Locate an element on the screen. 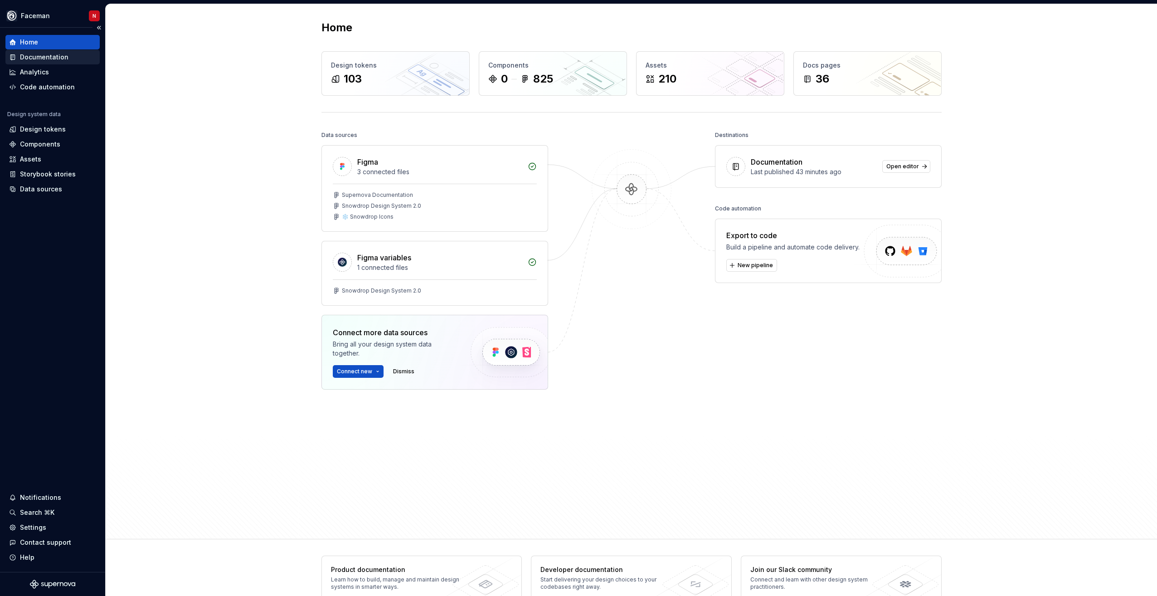  div: Destinations is located at coordinates (732, 135).